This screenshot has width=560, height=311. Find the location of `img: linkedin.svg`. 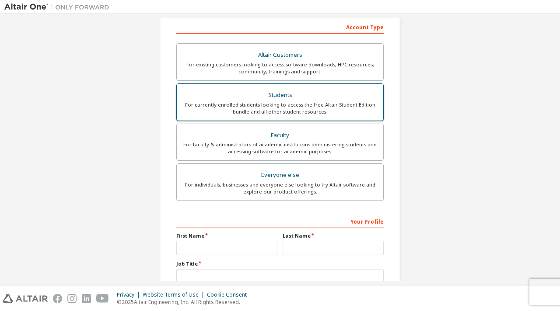

img: linkedin.svg is located at coordinates (86, 299).